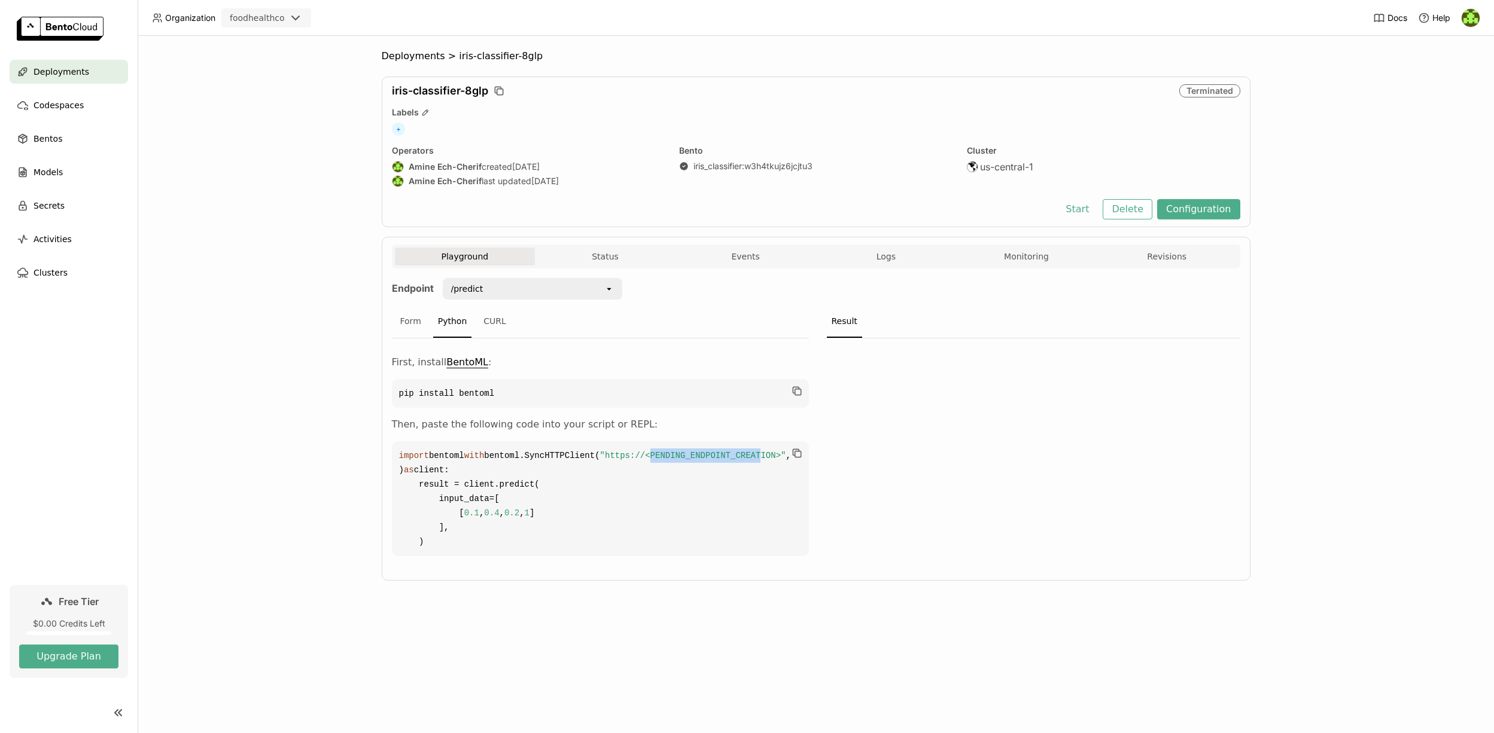  I want to click on img: logo, so click(60, 29).